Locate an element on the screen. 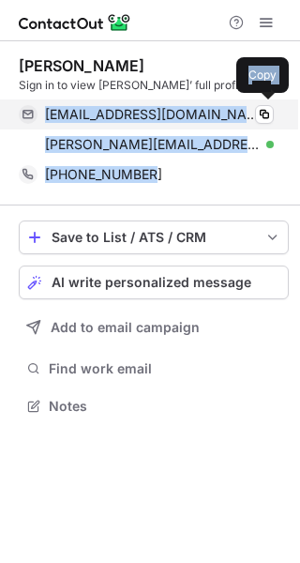 Image resolution: width=300 pixels, height=563 pixels. button: Find work email is located at coordinates (154, 369).